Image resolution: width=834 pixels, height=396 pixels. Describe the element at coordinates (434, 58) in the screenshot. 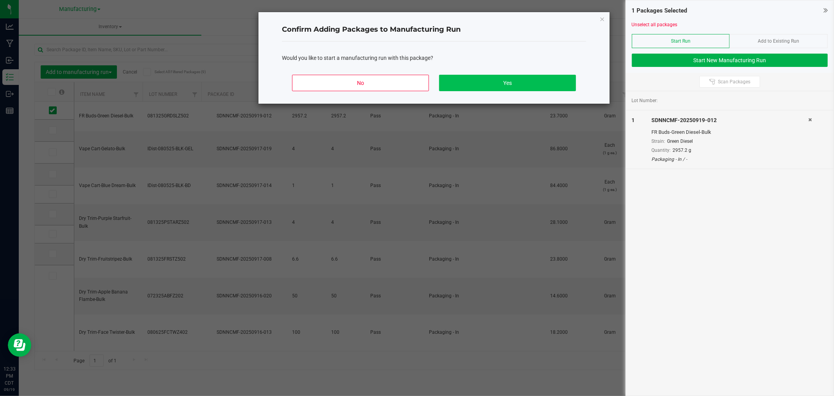

I see `div: Would you like to start a manufacturing run with this package?` at that location.